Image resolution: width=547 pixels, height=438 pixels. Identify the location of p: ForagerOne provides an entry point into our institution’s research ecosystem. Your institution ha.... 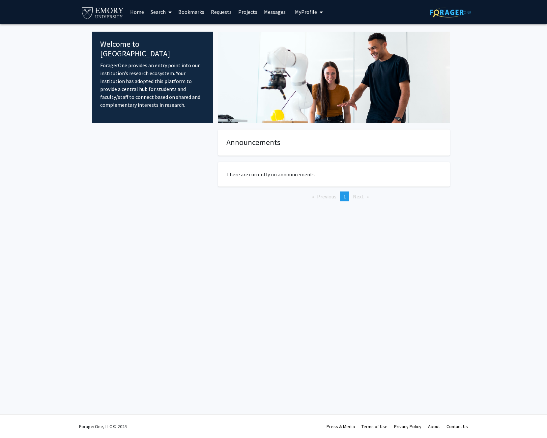
(153, 85).